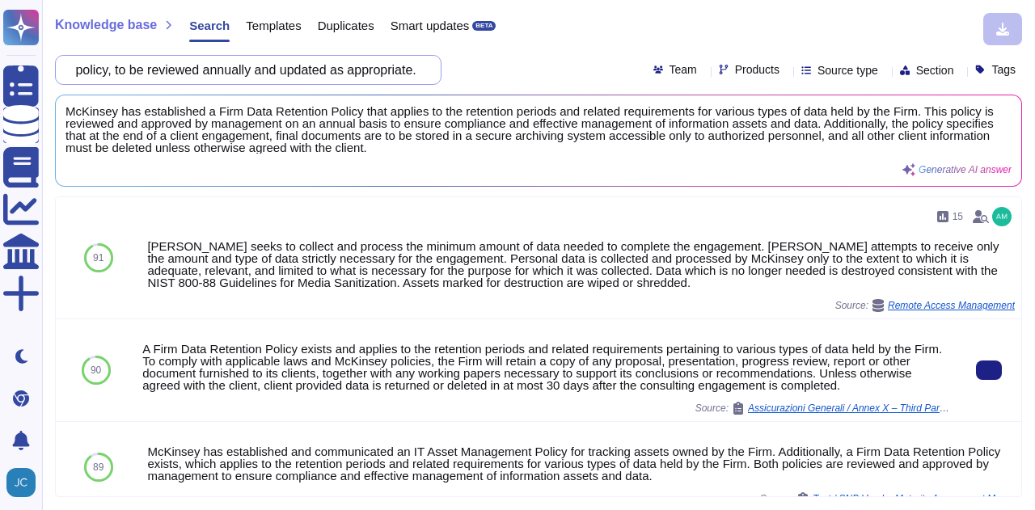 The image size is (1035, 510). I want to click on span: Source type, so click(847, 70).